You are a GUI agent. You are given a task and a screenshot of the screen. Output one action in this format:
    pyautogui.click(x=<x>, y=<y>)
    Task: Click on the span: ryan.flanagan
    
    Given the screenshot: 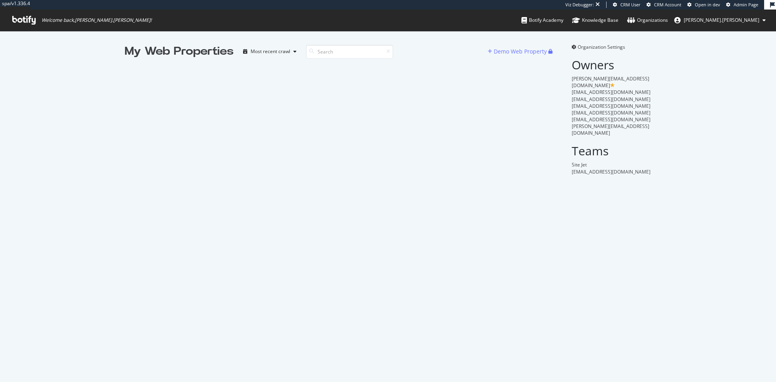 What is the action you would take?
    pyautogui.click(x=721, y=20)
    